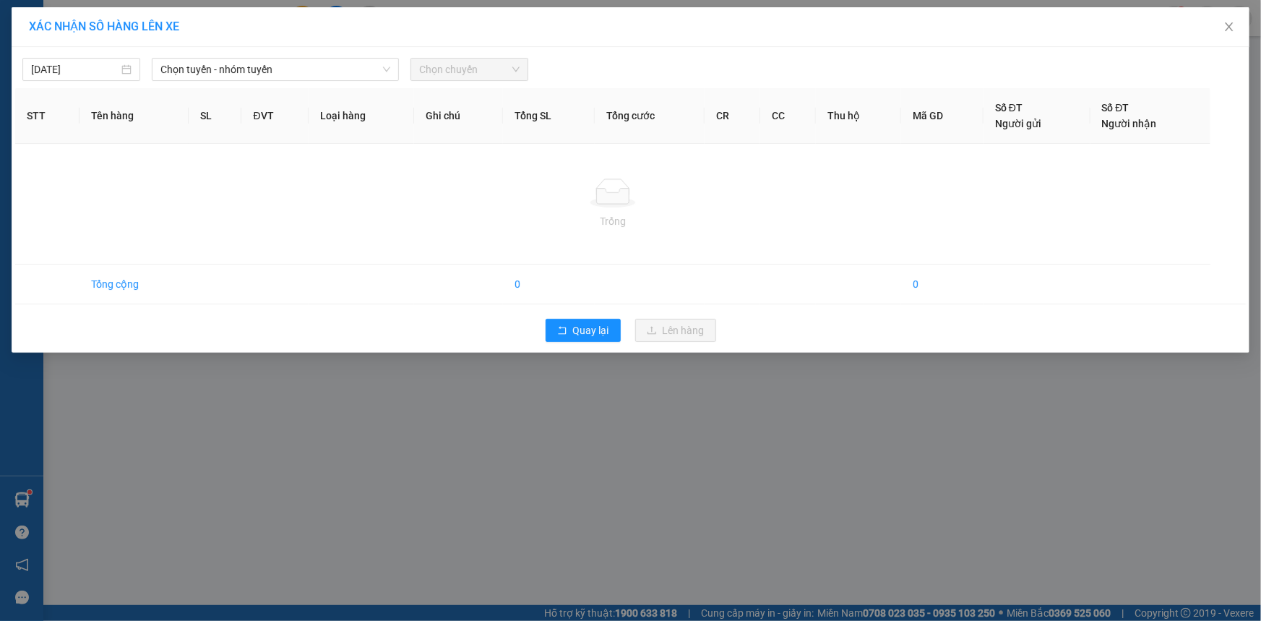 The image size is (1261, 621). Describe the element at coordinates (458, 116) in the screenshot. I see `th: Ghi chú` at that location.